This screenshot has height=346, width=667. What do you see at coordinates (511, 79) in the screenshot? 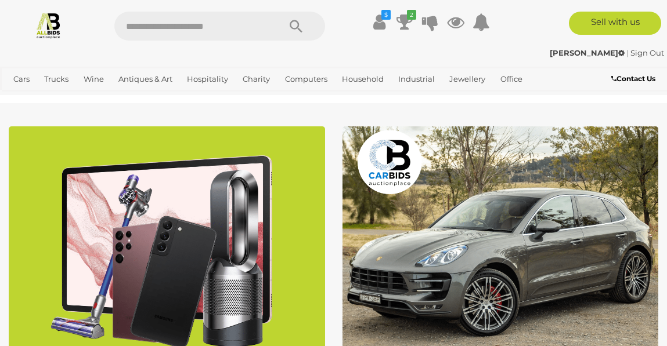
I see `a: Office` at bounding box center [511, 79].